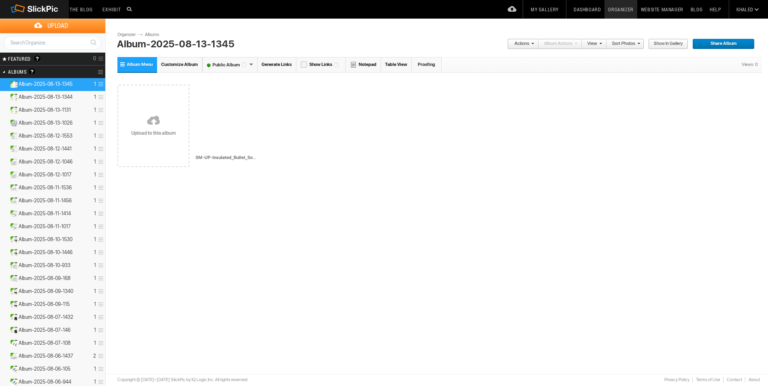 The width and height of the screenshot is (768, 386). Describe the element at coordinates (427, 64) in the screenshot. I see `a: Proofing` at that location.